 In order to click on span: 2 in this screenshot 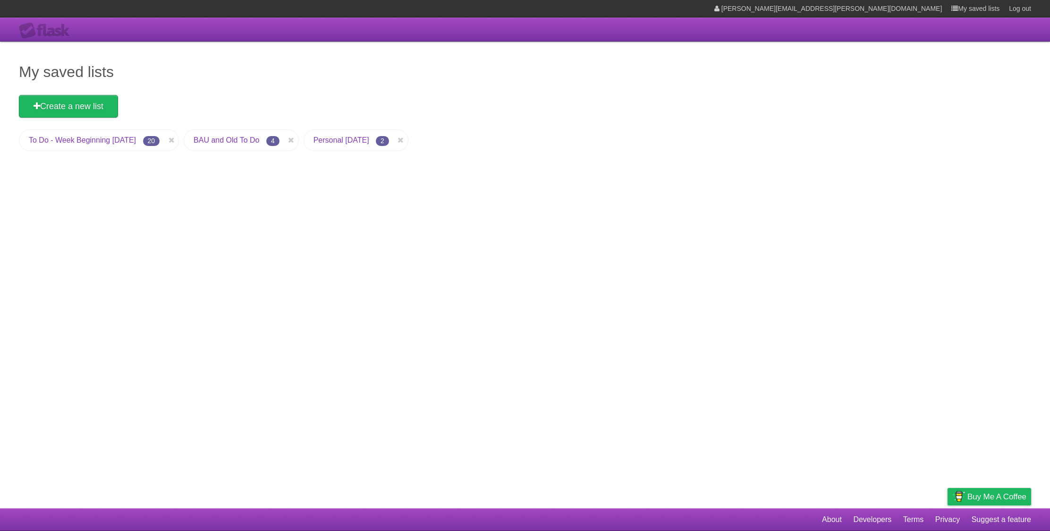, I will do `click(382, 141)`.